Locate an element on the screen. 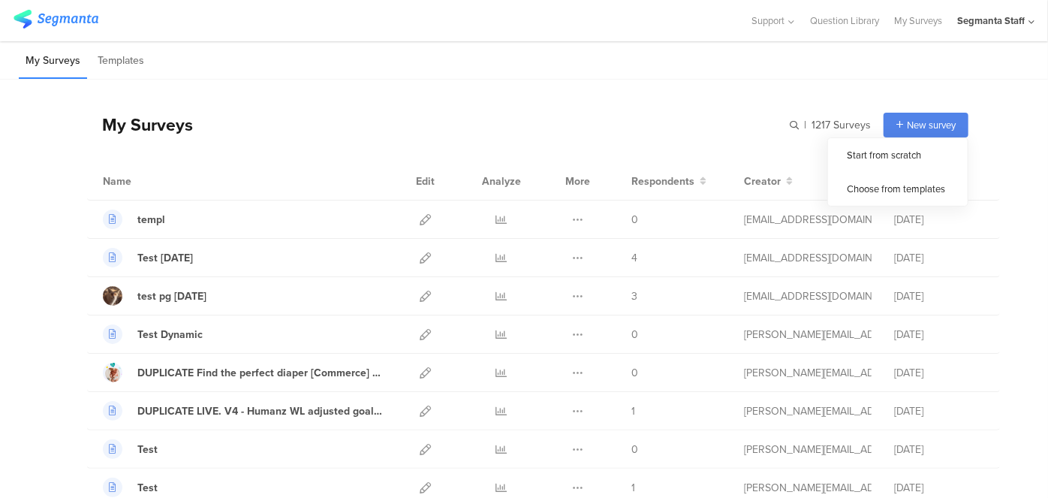  div: More is located at coordinates (577, 181).